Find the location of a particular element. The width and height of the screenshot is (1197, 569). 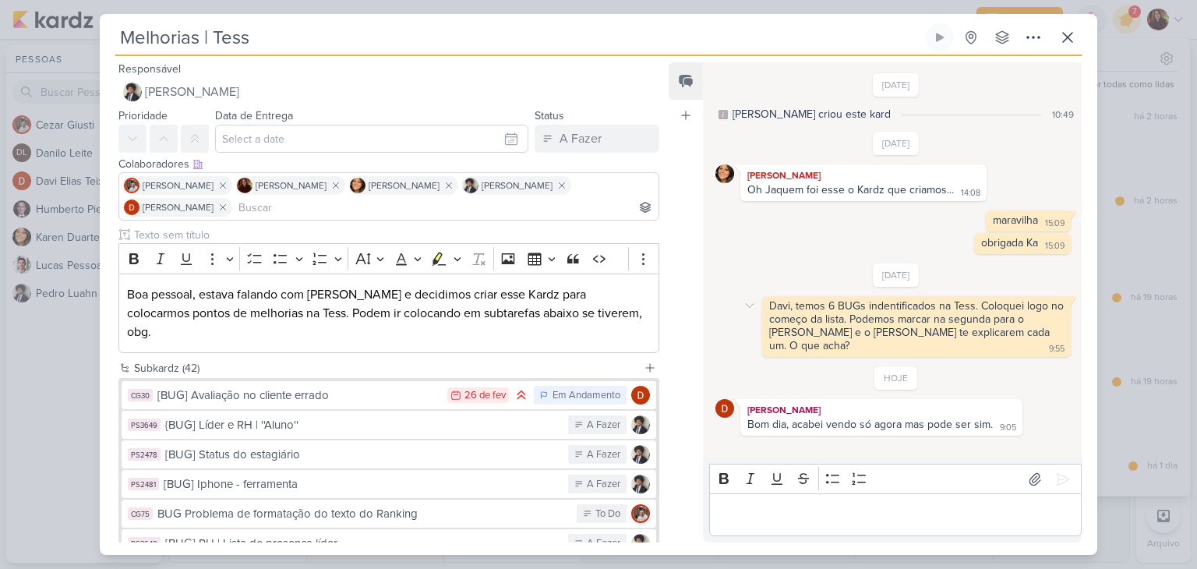

div: {BUG] Líder e RH | ''Aluno'' is located at coordinates (362, 425).